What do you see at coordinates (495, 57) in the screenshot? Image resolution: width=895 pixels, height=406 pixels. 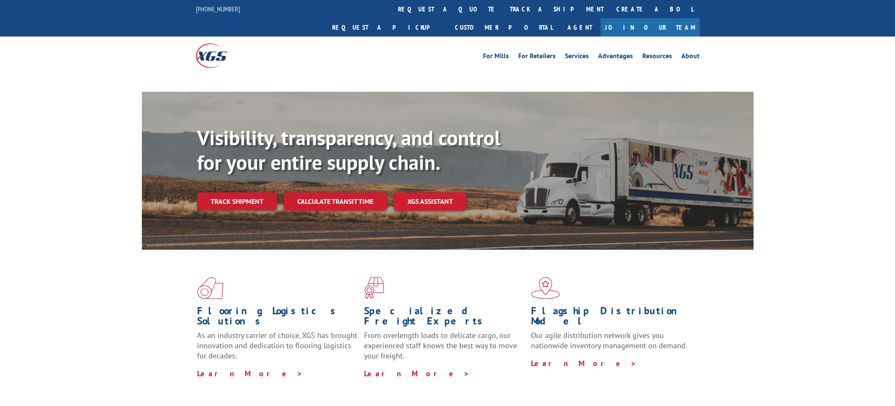 I see `a: For Mills` at bounding box center [495, 57].